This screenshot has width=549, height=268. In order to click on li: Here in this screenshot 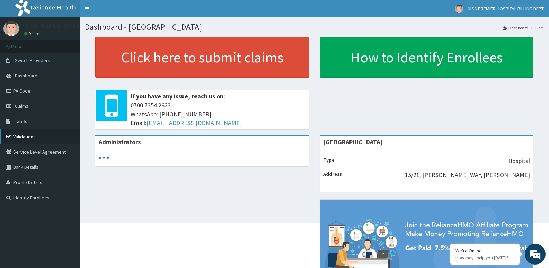, I will do `click(536, 28)`.